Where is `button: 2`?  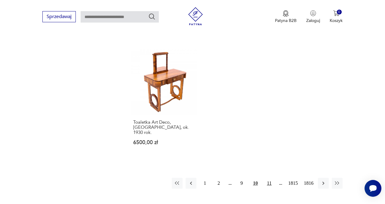 button: 2 is located at coordinates (219, 183).